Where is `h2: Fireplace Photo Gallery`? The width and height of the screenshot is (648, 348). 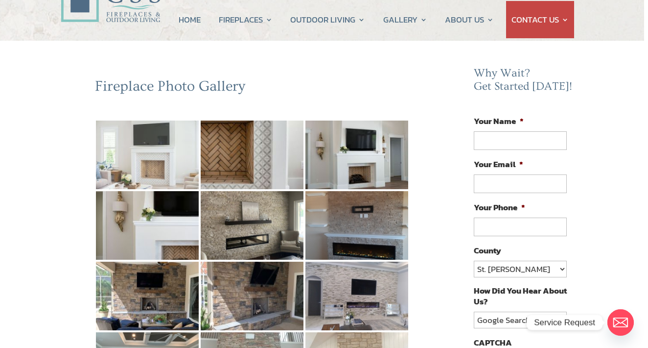
h2: Fireplace Photo Gallery is located at coordinates (252, 89).